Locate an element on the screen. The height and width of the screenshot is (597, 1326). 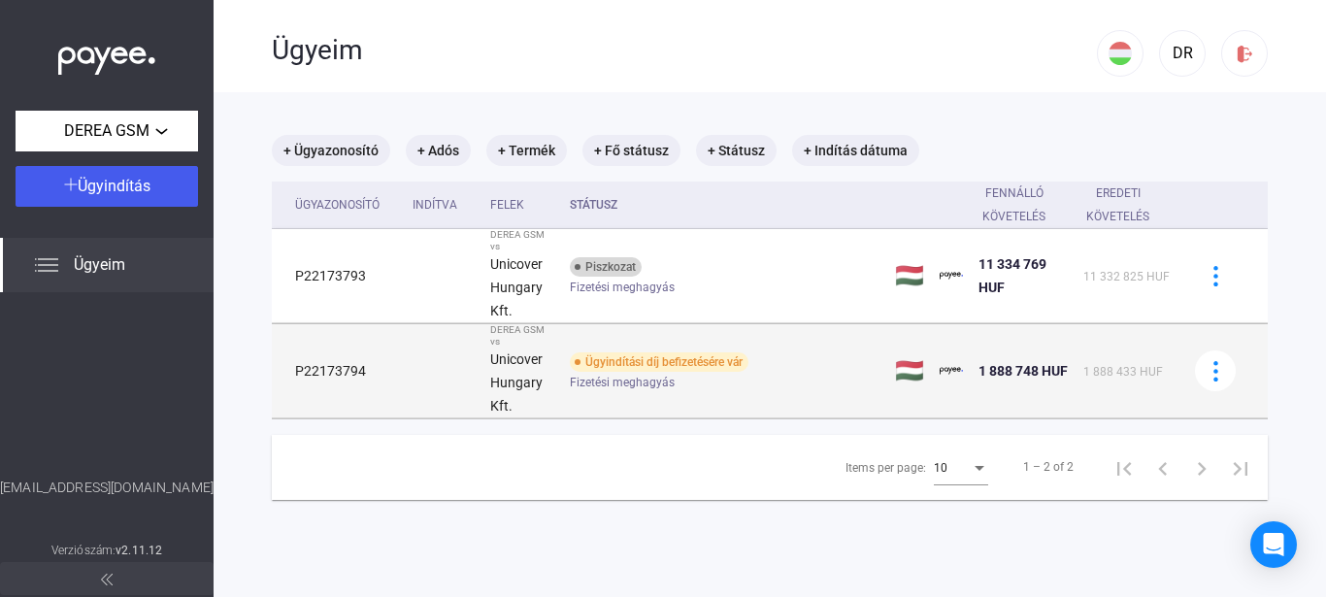
td: P22173793 is located at coordinates (338, 276).